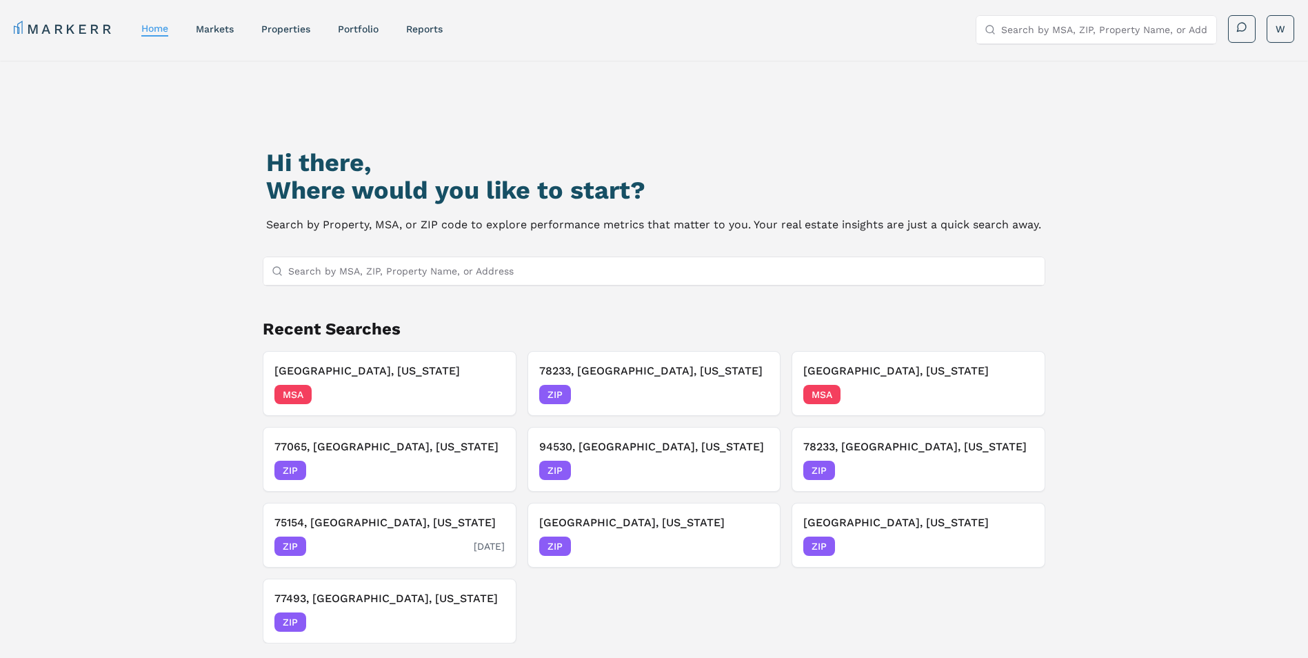 This screenshot has height=658, width=1308. Describe the element at coordinates (654, 163) in the screenshot. I see `h1: Hi there,` at that location.